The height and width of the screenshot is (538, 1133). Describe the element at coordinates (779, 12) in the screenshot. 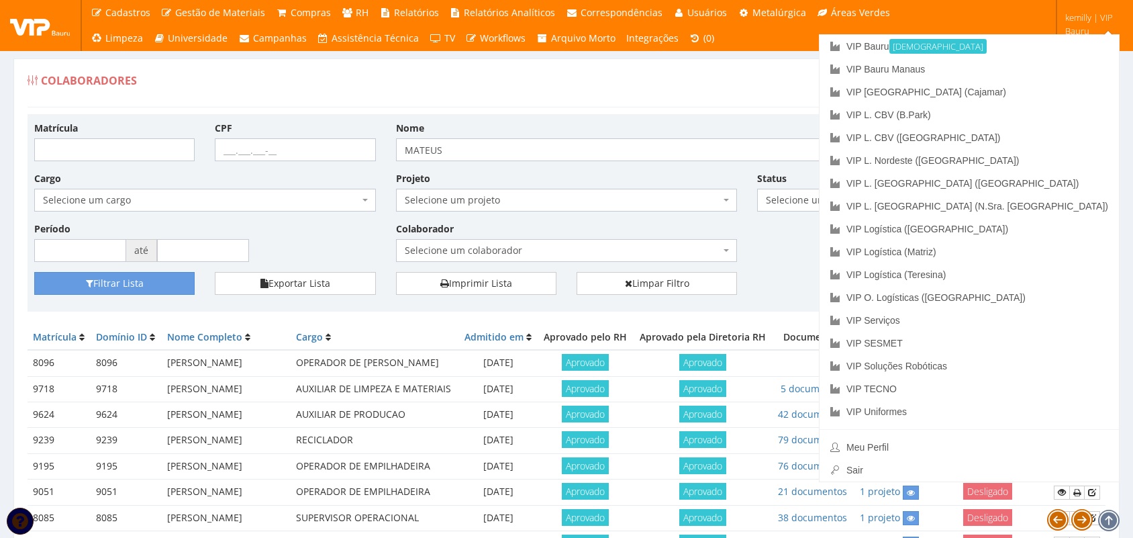

I see `span: Metalúrgica` at that location.